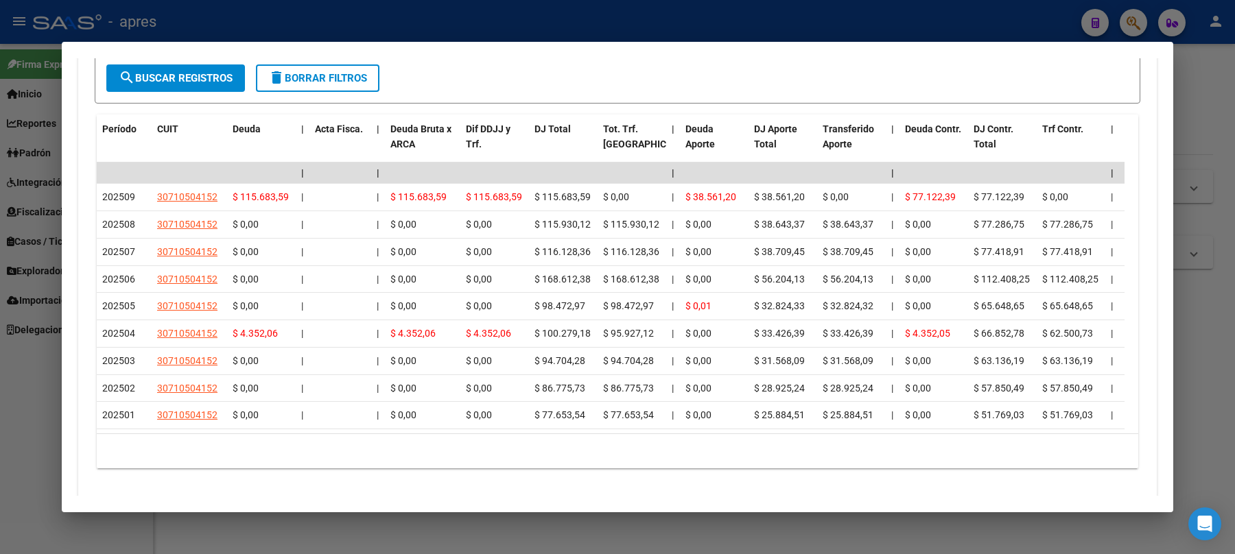 Image resolution: width=1235 pixels, height=554 pixels. I want to click on datatable-header-cell: CUIT, so click(189, 145).